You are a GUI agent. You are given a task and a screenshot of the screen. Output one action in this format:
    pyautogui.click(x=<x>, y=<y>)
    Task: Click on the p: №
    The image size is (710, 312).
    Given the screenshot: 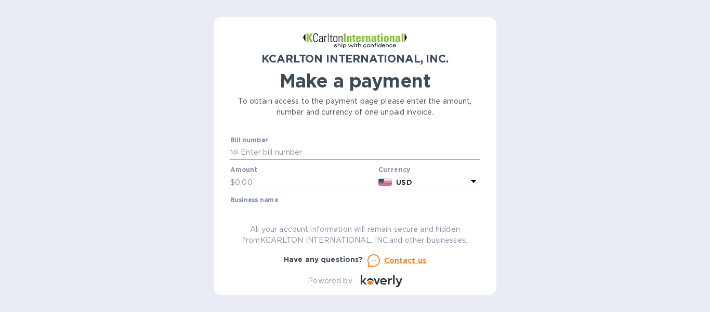 What is the action you would take?
    pyautogui.click(x=235, y=152)
    